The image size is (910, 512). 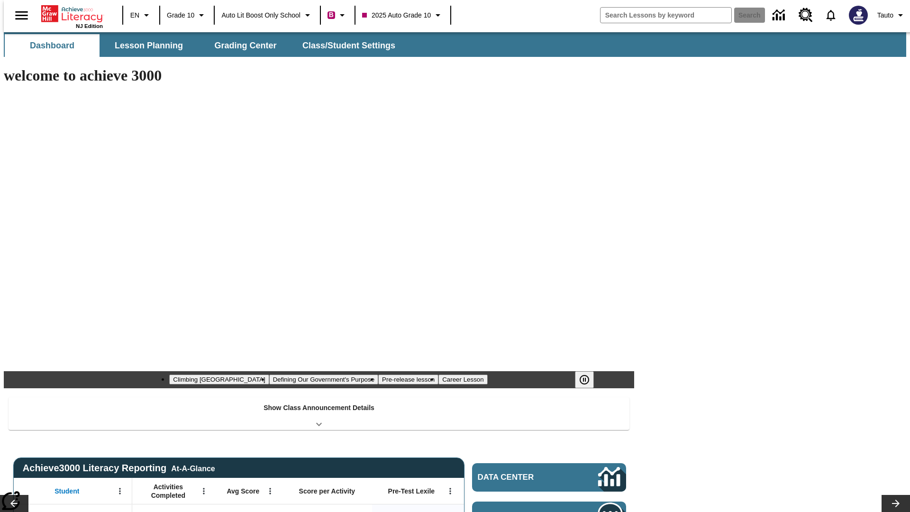 I want to click on button: Open side menu, so click(x=21, y=15).